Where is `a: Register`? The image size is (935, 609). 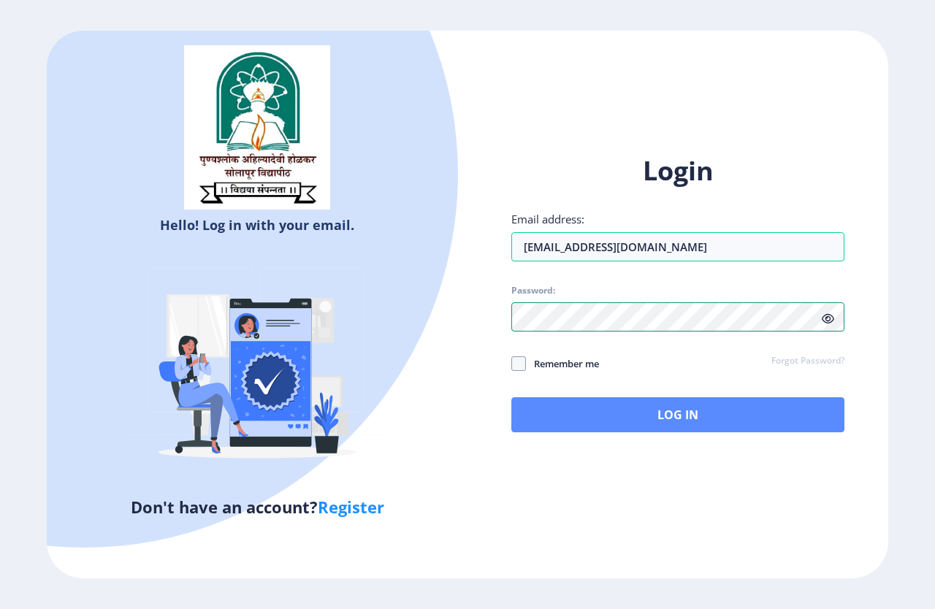
a: Register is located at coordinates (351, 507).